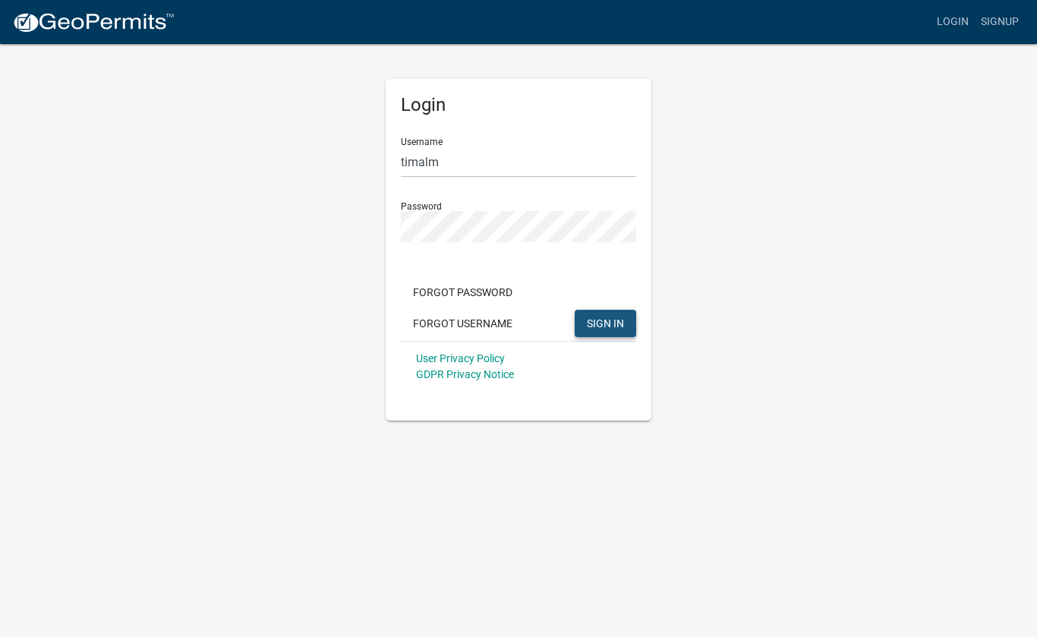 This screenshot has width=1037, height=637. What do you see at coordinates (605, 323) in the screenshot?
I see `span: SIGN IN` at bounding box center [605, 323].